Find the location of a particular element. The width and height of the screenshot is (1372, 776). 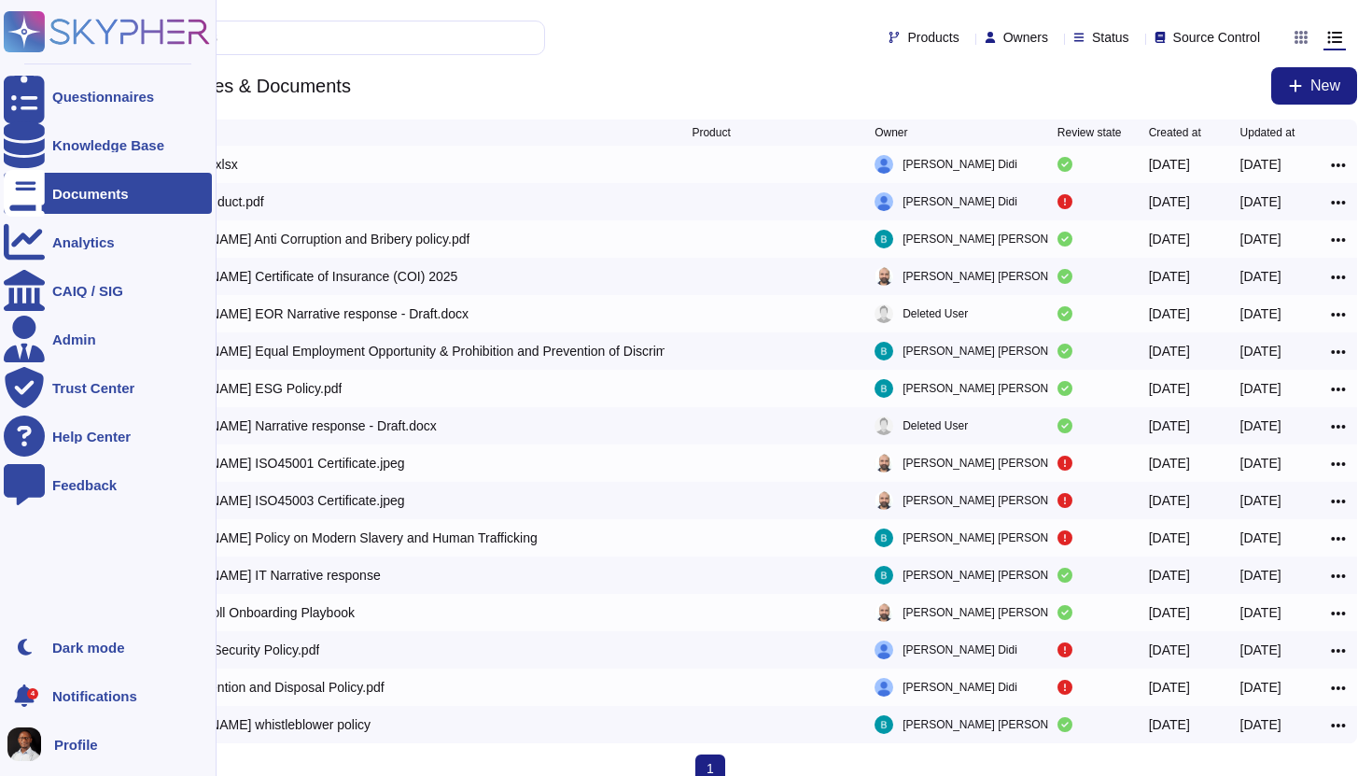

span: Owners is located at coordinates (1026, 37).